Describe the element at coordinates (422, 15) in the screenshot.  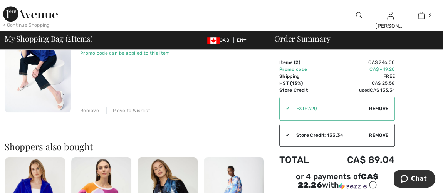
I see `a: 2` at that location.